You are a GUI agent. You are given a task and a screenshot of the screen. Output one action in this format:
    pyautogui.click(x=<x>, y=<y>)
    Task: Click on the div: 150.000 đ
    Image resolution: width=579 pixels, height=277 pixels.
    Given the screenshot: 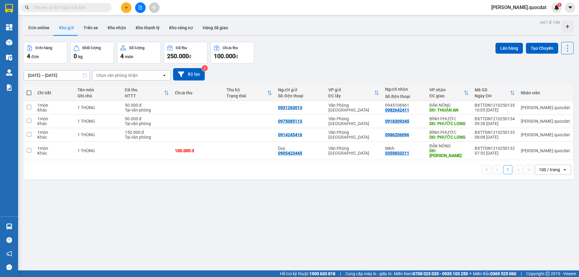 What is the action you would take?
    pyautogui.click(x=147, y=132)
    